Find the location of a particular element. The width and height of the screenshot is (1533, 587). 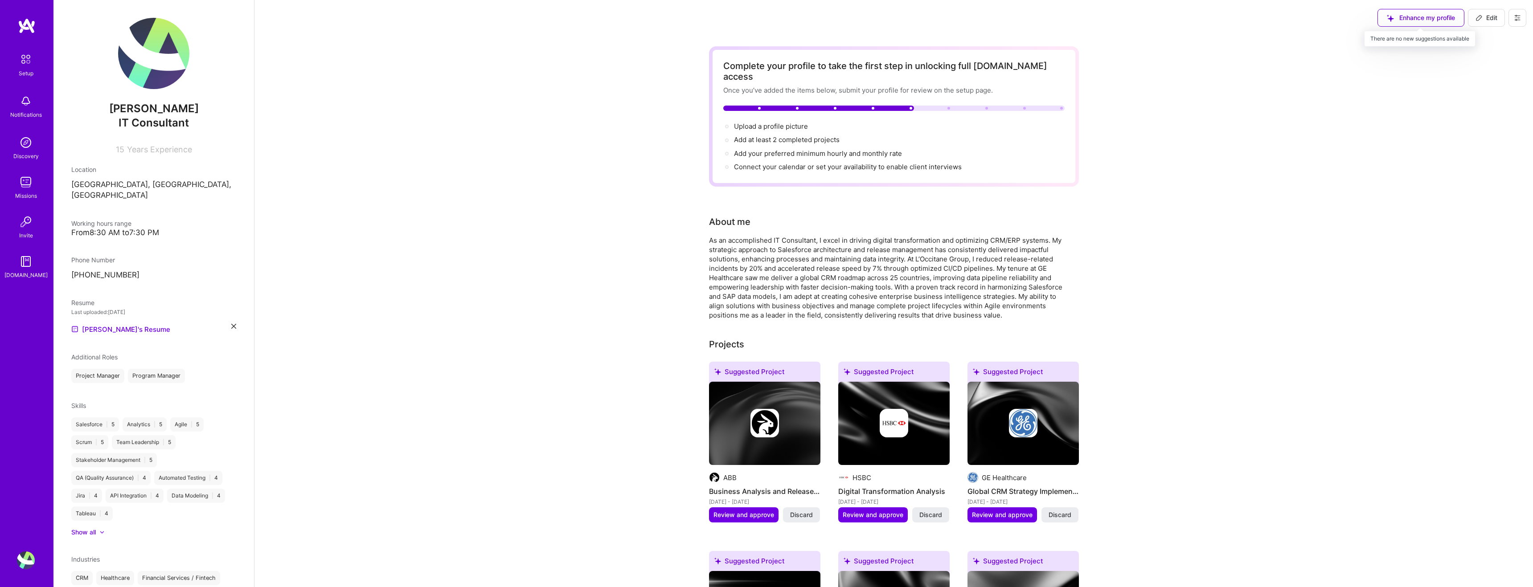

div: Projects is located at coordinates (726, 344).